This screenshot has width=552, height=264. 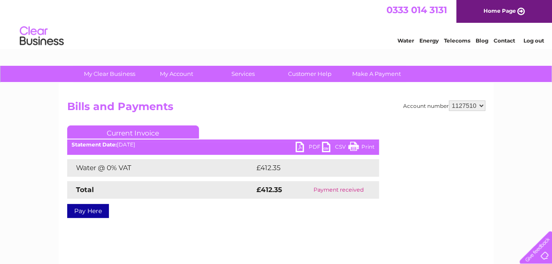 I want to click on a: Contact, so click(x=504, y=40).